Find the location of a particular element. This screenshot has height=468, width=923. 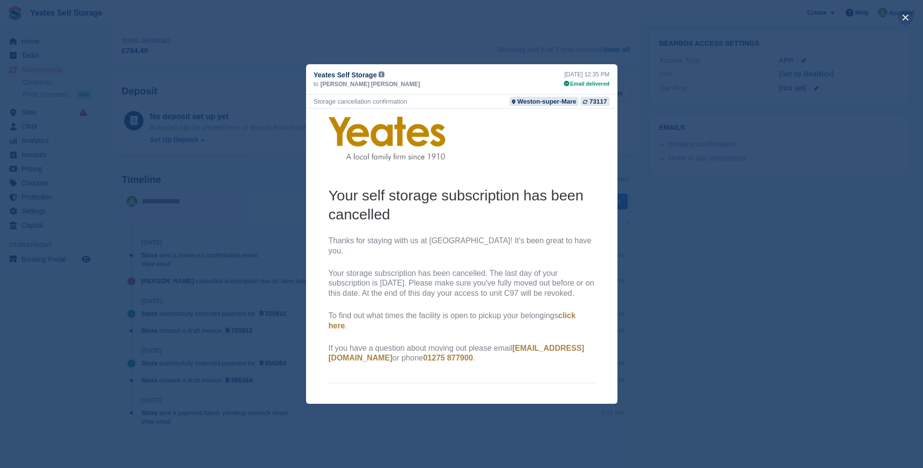

div: Weston-super-Mare is located at coordinates (546, 101).